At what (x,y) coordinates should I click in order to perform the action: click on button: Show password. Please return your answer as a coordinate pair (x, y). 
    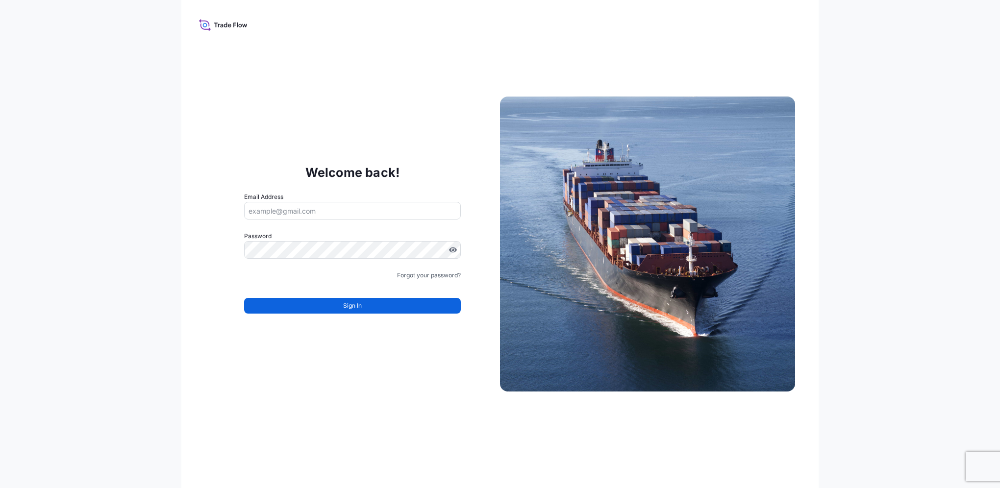
    Looking at the image, I should click on (453, 250).